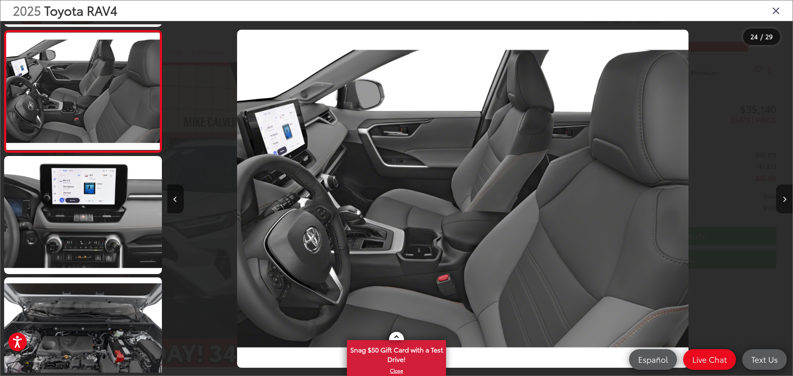 The width and height of the screenshot is (793, 376). I want to click on span: 24, so click(754, 36).